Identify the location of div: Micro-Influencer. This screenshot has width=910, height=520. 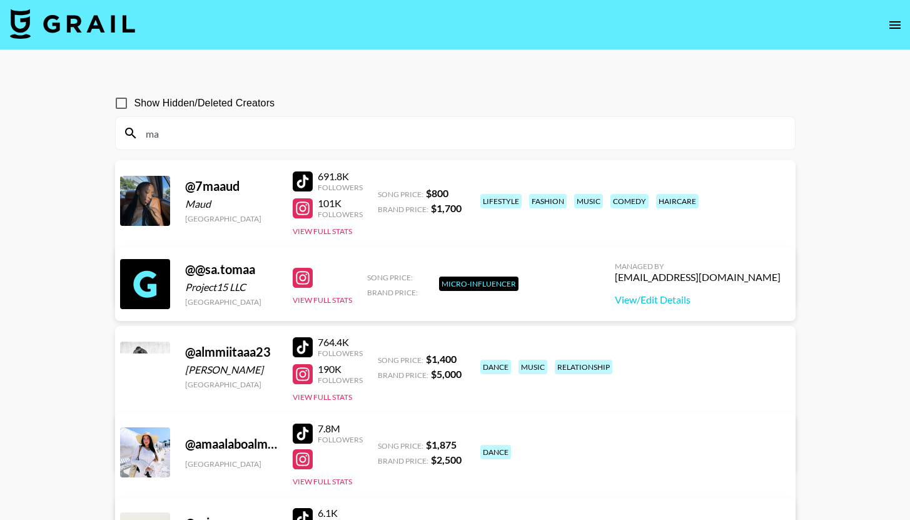
(478, 283).